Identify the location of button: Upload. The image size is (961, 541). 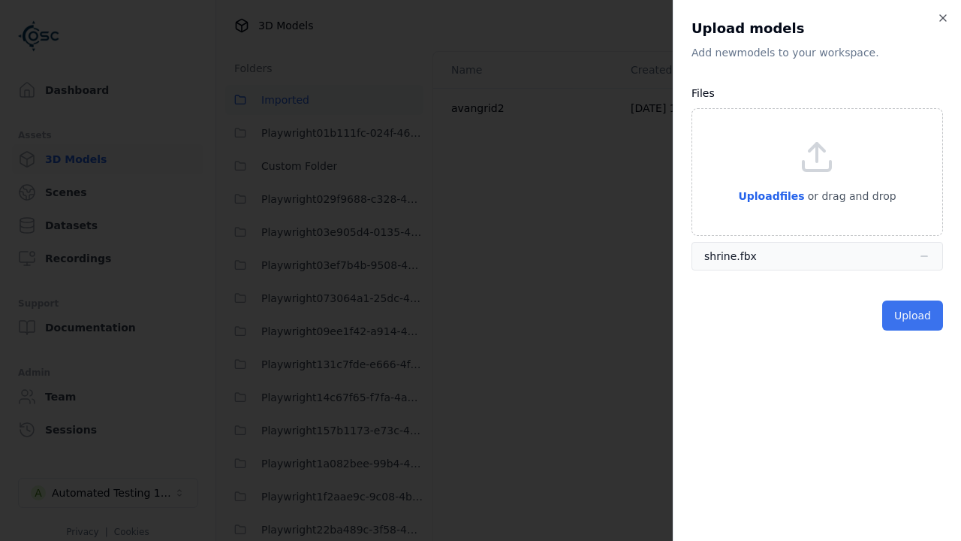
(913, 315).